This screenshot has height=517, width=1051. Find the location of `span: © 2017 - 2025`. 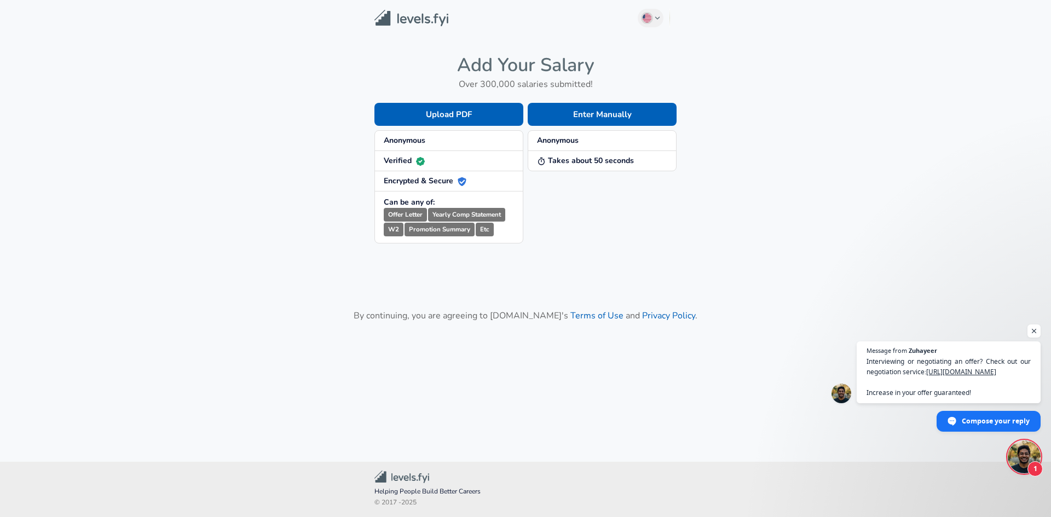

span: © 2017 - 2025 is located at coordinates (526, 503).